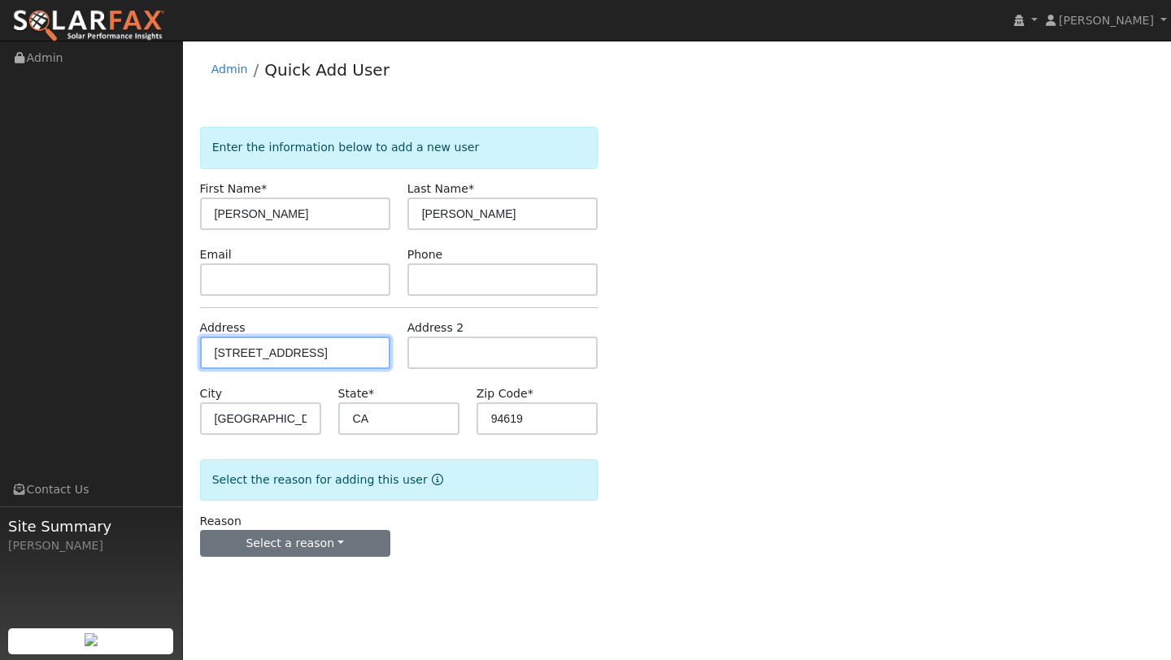 The height and width of the screenshot is (660, 1171). What do you see at coordinates (295, 544) in the screenshot?
I see `button: Select a reason` at bounding box center [295, 544].